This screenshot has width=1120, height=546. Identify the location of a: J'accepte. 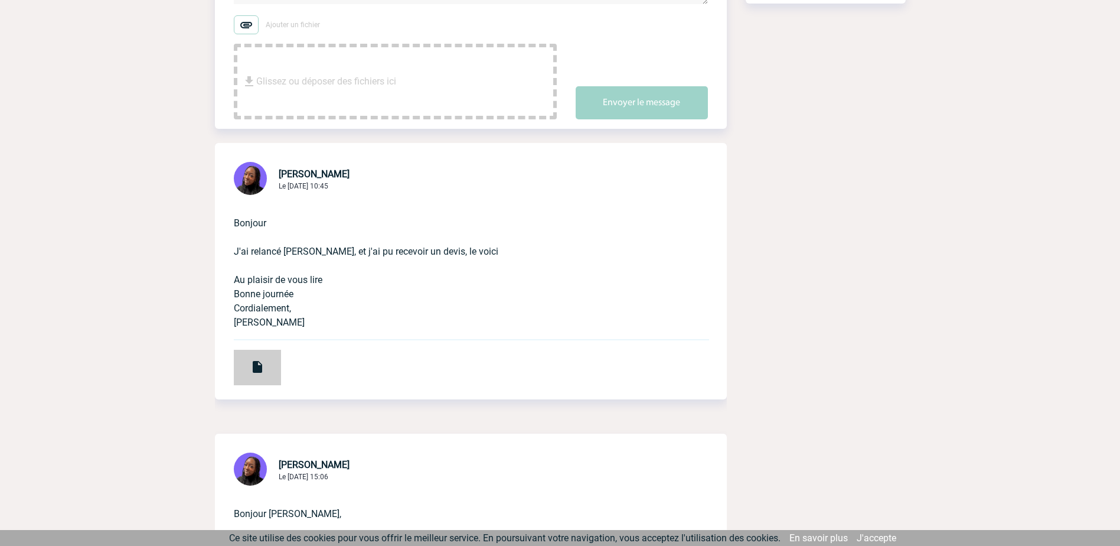
(876, 537).